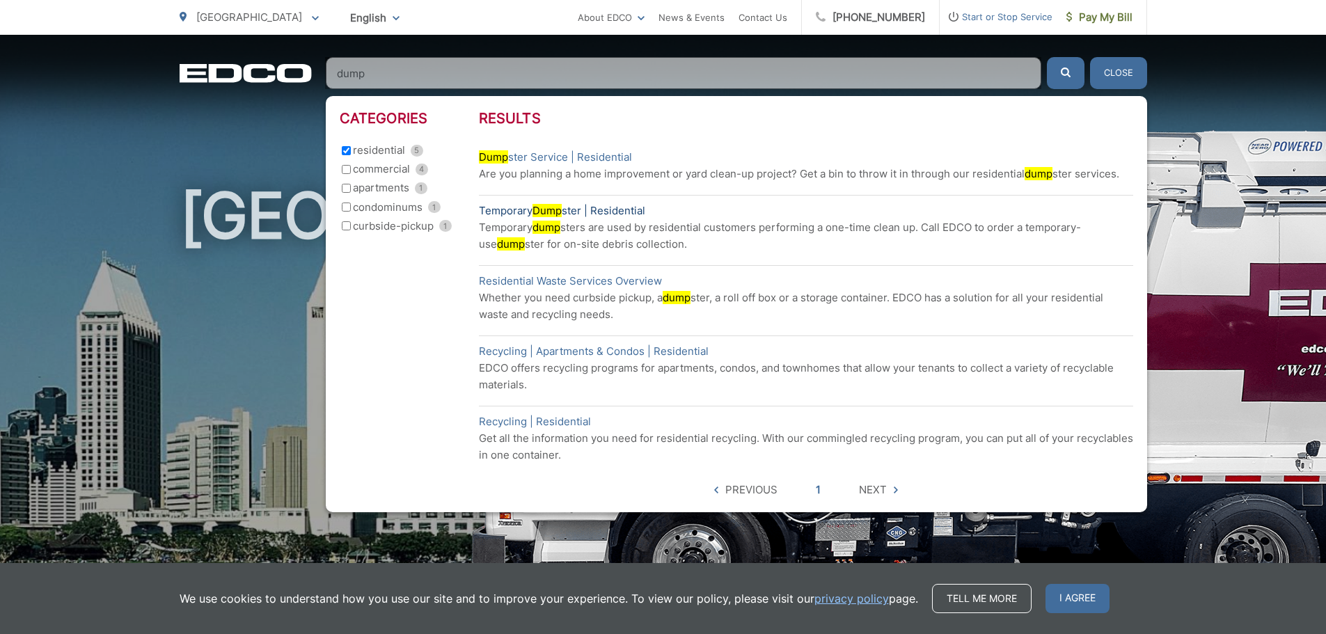  What do you see at coordinates (981, 598) in the screenshot?
I see `a: Tell me more` at bounding box center [981, 598].